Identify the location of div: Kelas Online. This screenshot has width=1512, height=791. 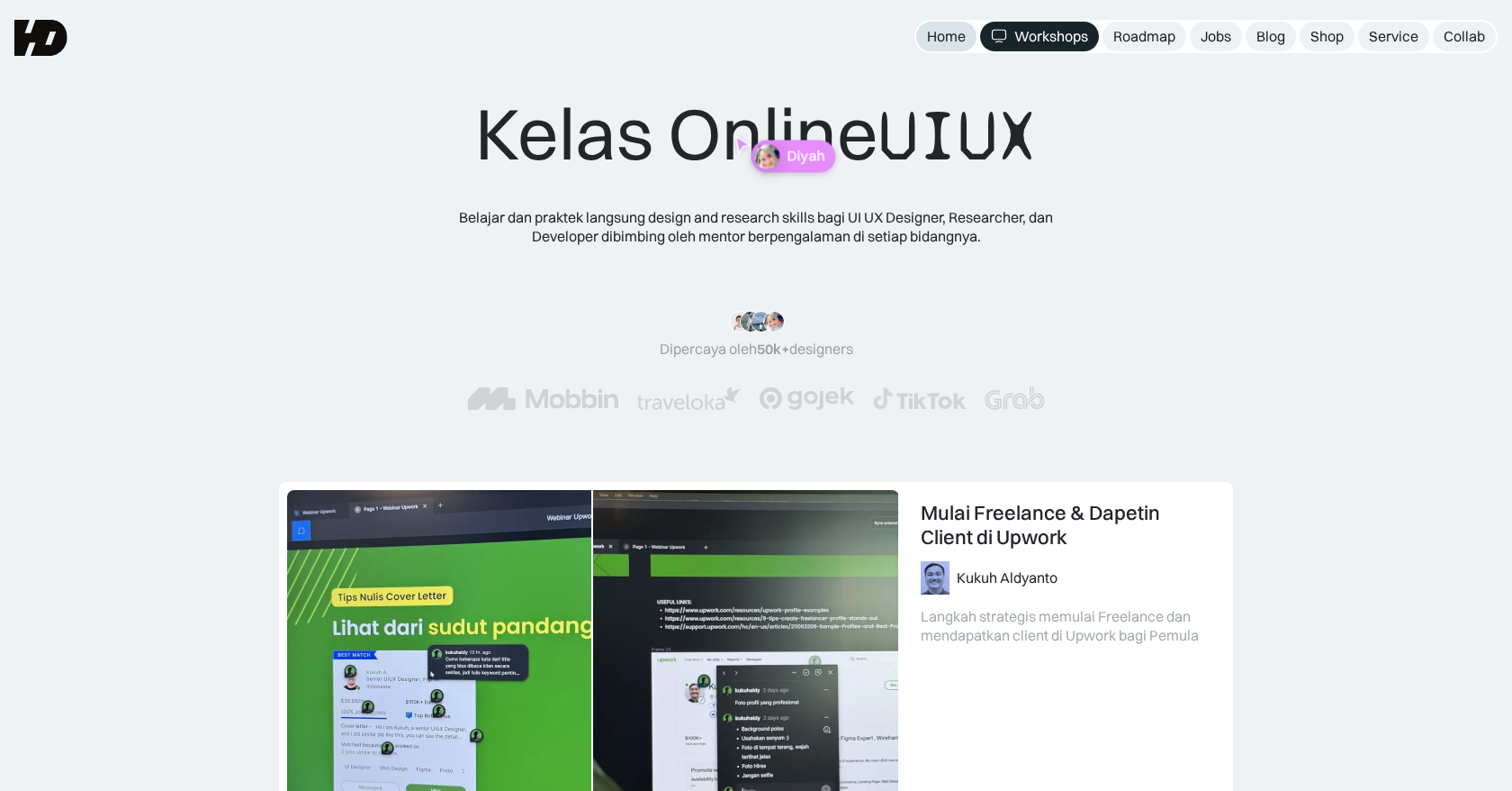
(756, 134).